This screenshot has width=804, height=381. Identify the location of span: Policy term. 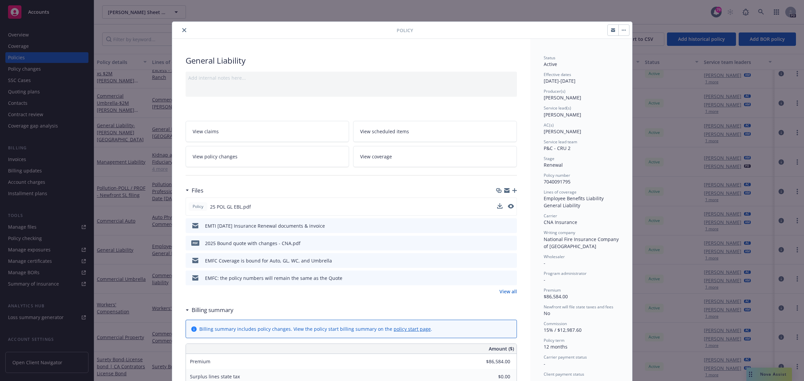
(554, 340).